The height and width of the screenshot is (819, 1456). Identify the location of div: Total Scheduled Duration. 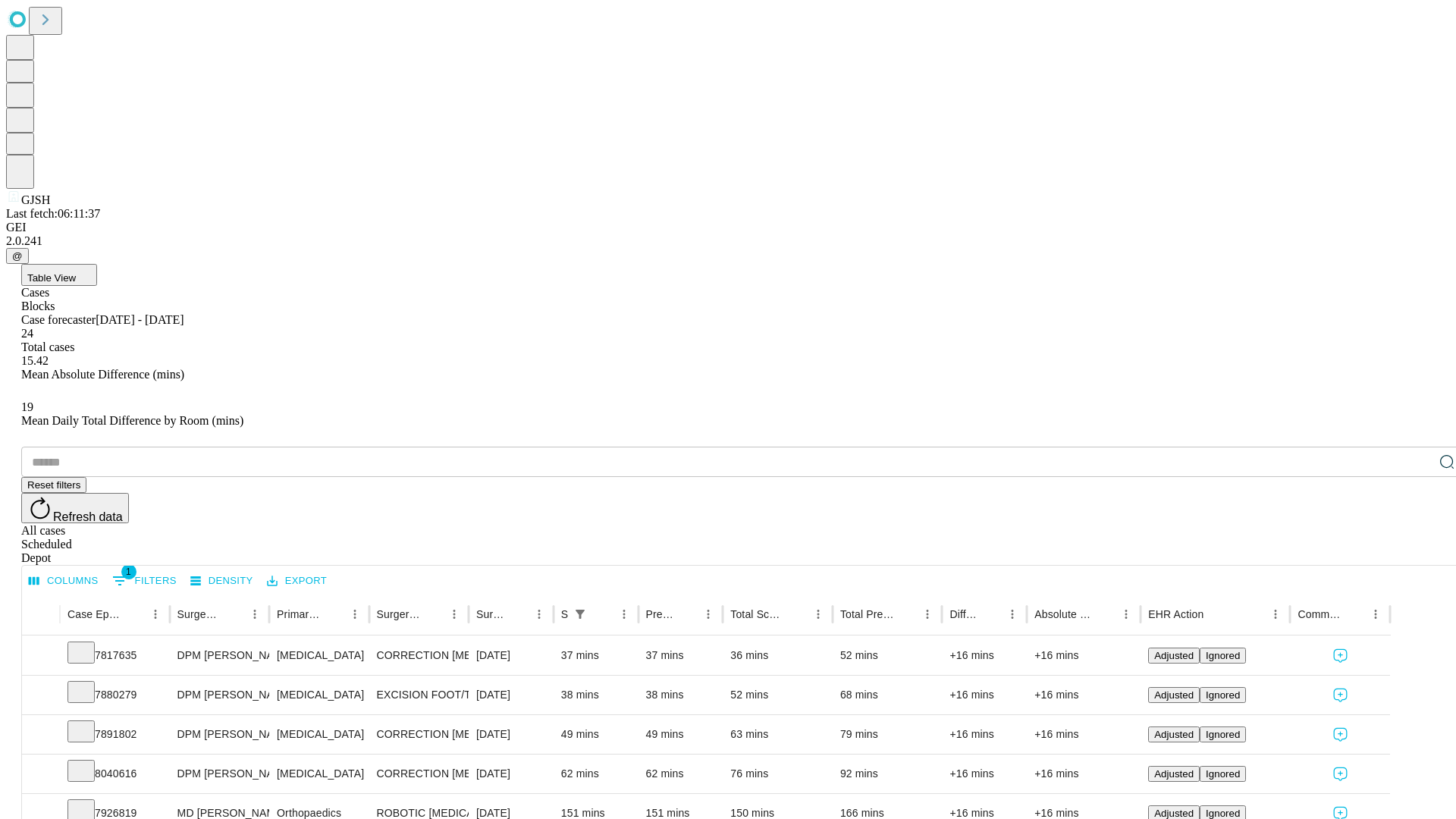
(757, 614).